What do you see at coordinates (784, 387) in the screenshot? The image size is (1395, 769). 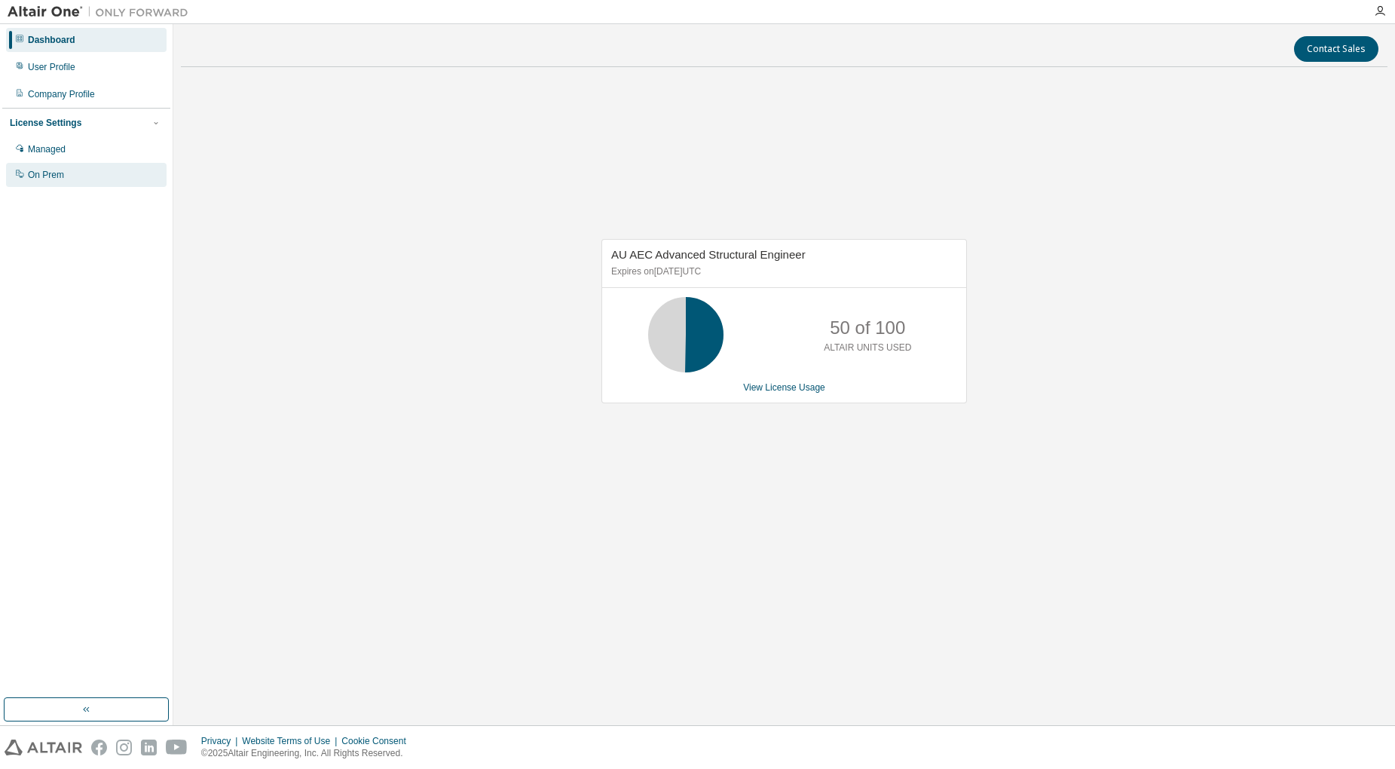 I see `a: View License Usage` at bounding box center [784, 387].